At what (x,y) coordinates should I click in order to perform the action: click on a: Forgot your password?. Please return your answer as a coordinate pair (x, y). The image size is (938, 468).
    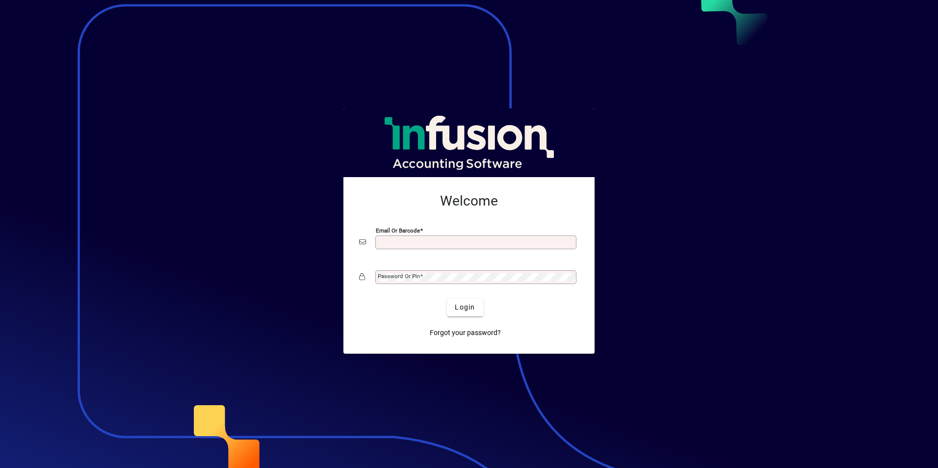
    Looking at the image, I should click on (465, 333).